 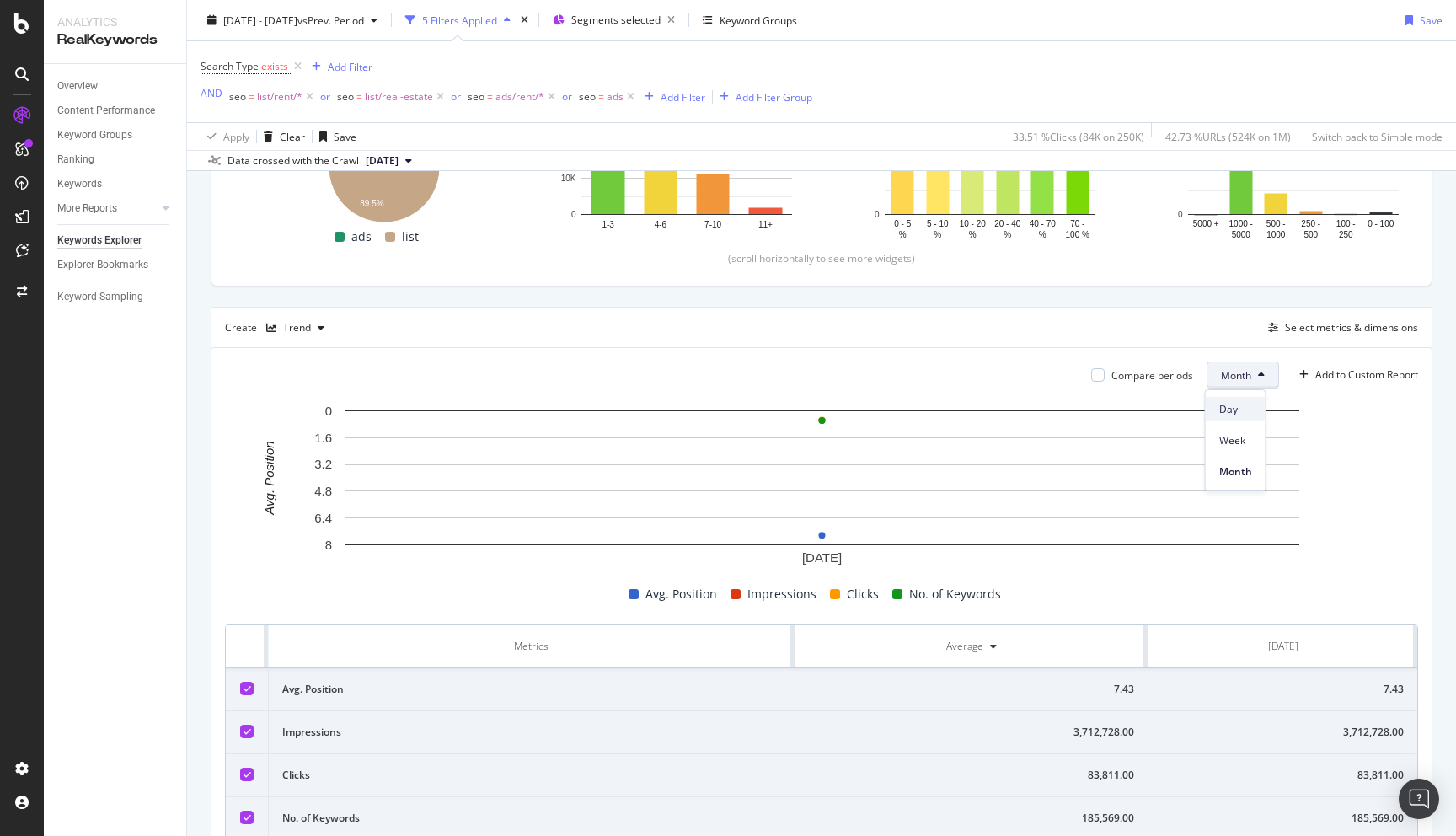 What do you see at coordinates (938, 224) in the screenshot?
I see `text: 5 - 10` at bounding box center [938, 224].